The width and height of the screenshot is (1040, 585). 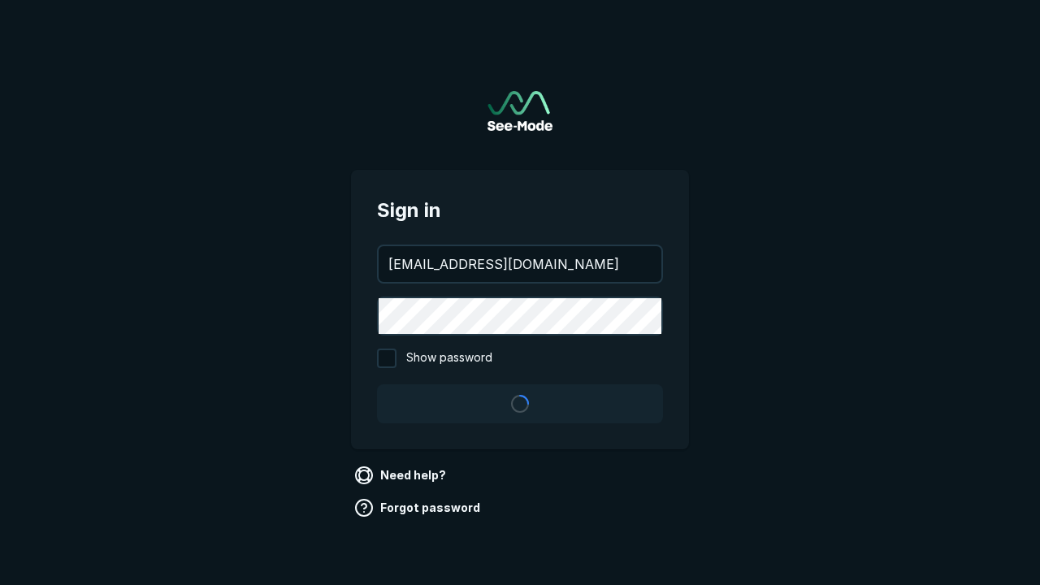 I want to click on span: Show password, so click(x=449, y=358).